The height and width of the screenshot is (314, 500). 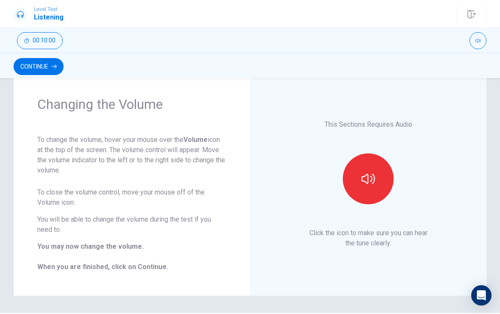 I want to click on span: Level Test, so click(x=49, y=9).